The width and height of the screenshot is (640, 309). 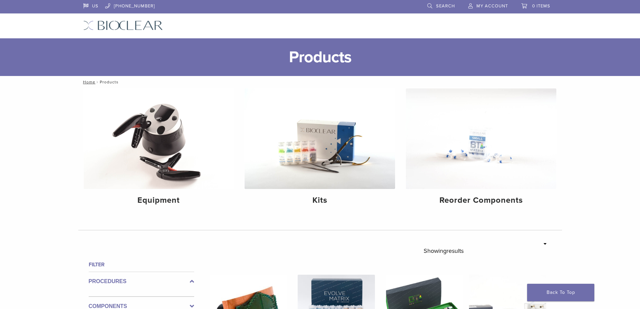 I want to click on img: Bioclear, so click(x=123, y=25).